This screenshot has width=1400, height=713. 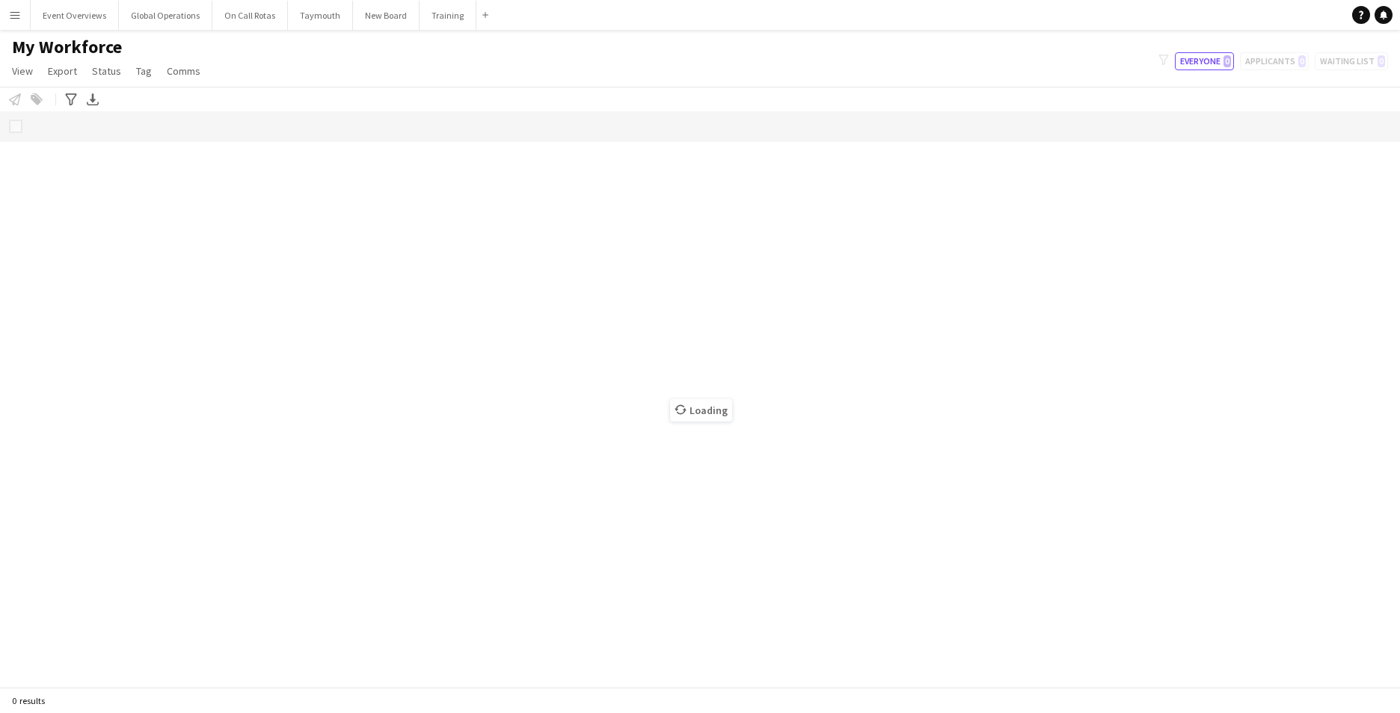 What do you see at coordinates (1227, 61) in the screenshot?
I see `span: 0` at bounding box center [1227, 61].